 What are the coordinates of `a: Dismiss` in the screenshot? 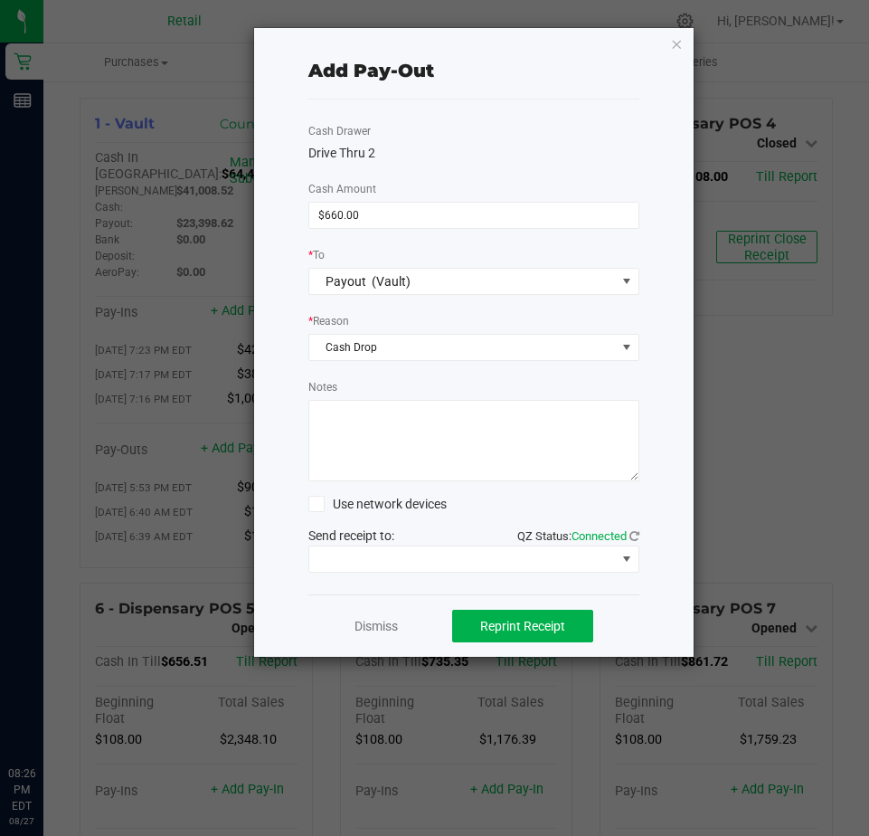 It's located at (376, 626).